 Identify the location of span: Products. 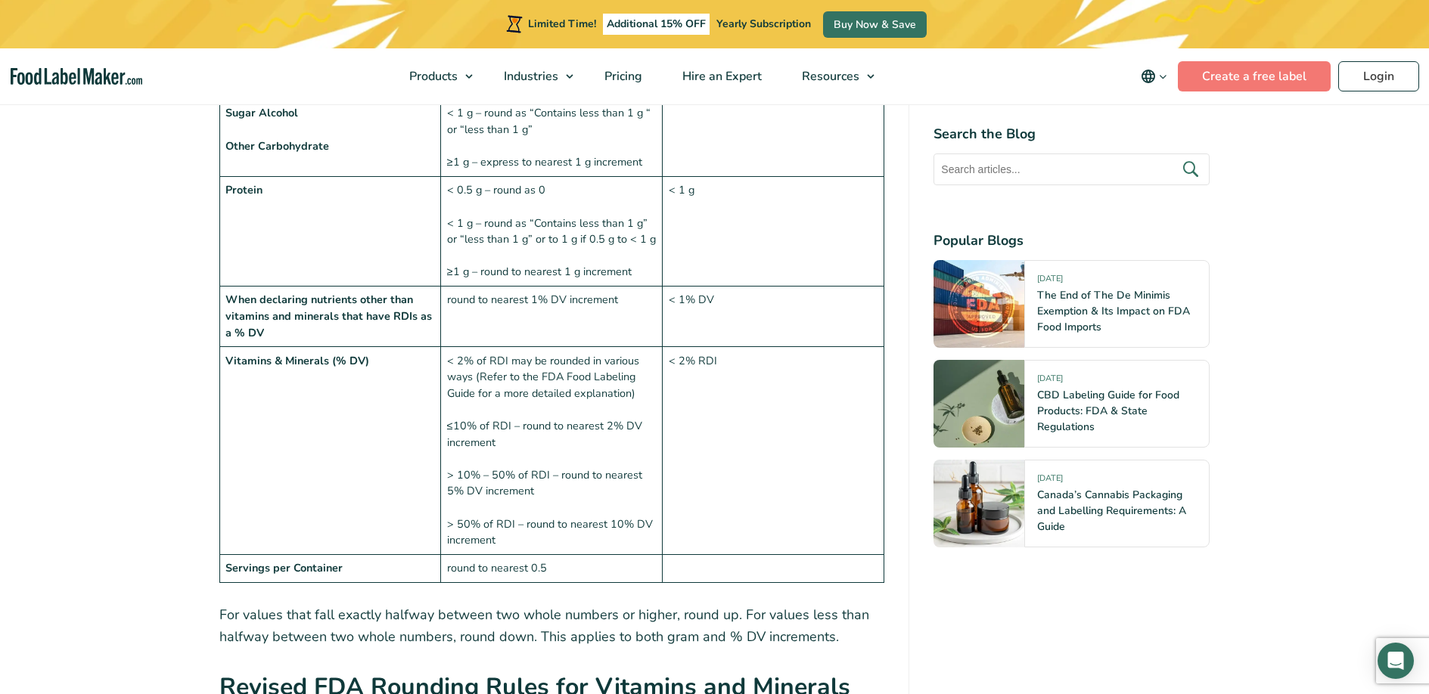
(432, 76).